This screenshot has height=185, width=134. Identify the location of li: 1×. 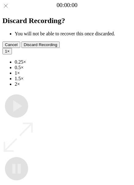
(73, 73).